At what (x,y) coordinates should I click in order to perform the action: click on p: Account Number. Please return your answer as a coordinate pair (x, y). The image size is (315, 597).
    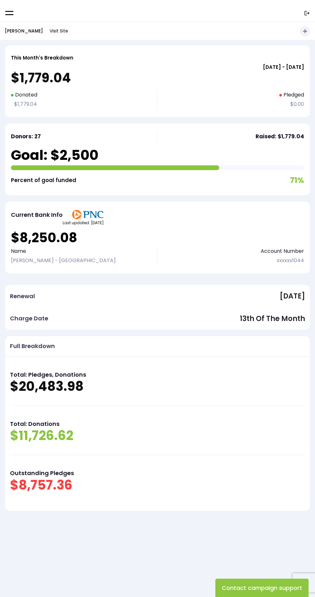
    Looking at the image, I should click on (282, 251).